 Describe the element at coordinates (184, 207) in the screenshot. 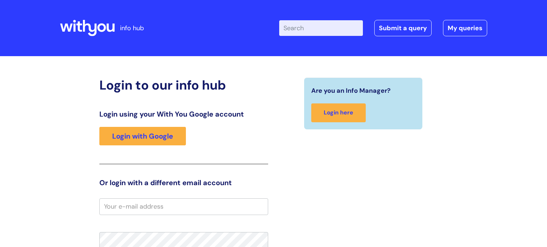

I see `input: Your e-mail address` at that location.